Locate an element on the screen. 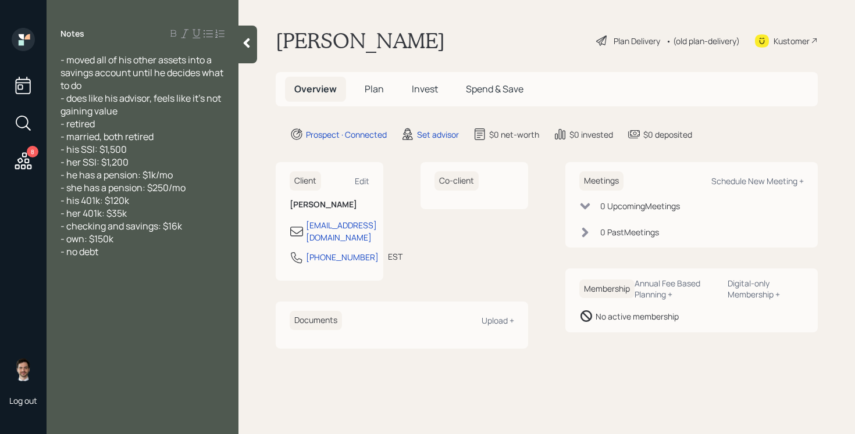 The image size is (855, 434). span: - no debt is located at coordinates (79, 252).